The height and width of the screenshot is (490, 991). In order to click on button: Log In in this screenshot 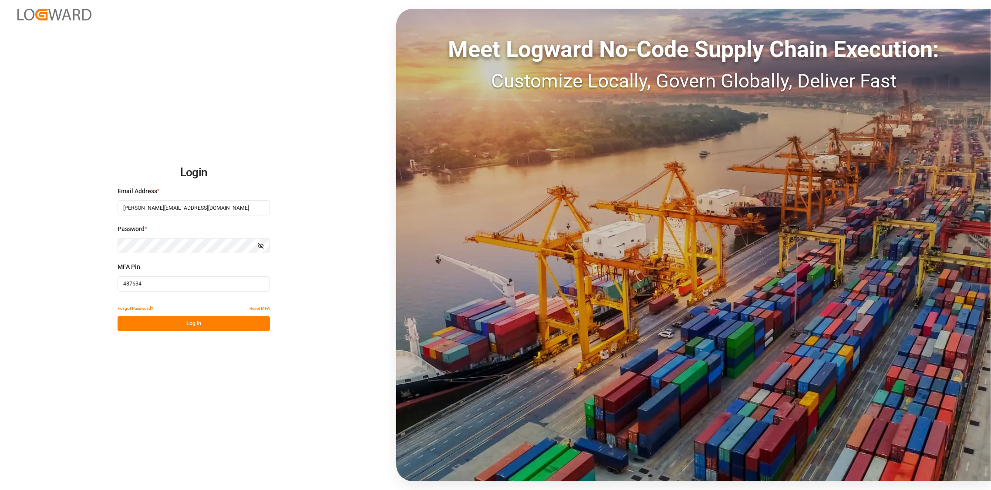, I will do `click(194, 323)`.